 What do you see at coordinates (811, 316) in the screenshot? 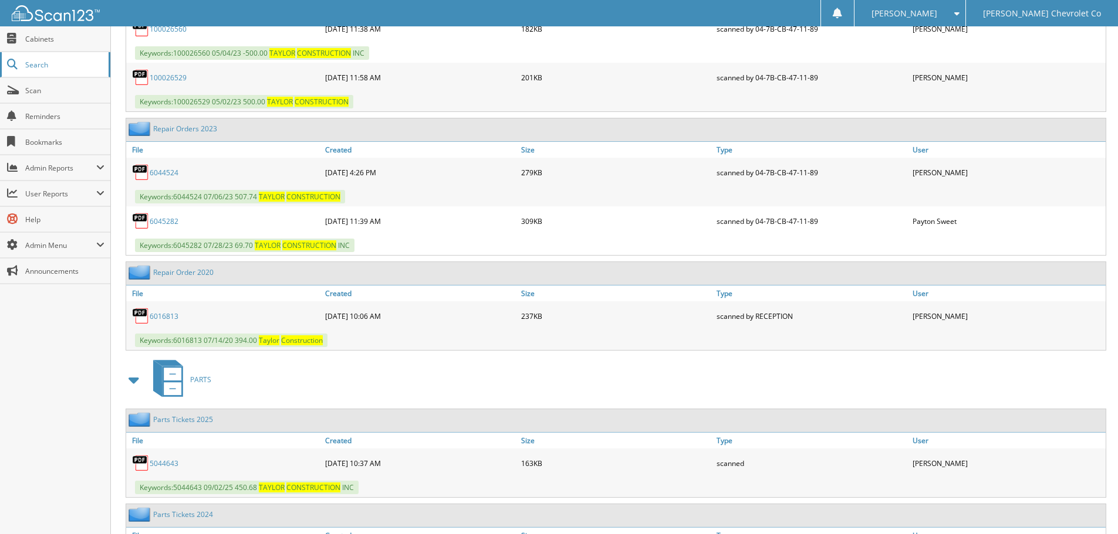
I see `div: scanned by RECEPTION` at bounding box center [811, 316].